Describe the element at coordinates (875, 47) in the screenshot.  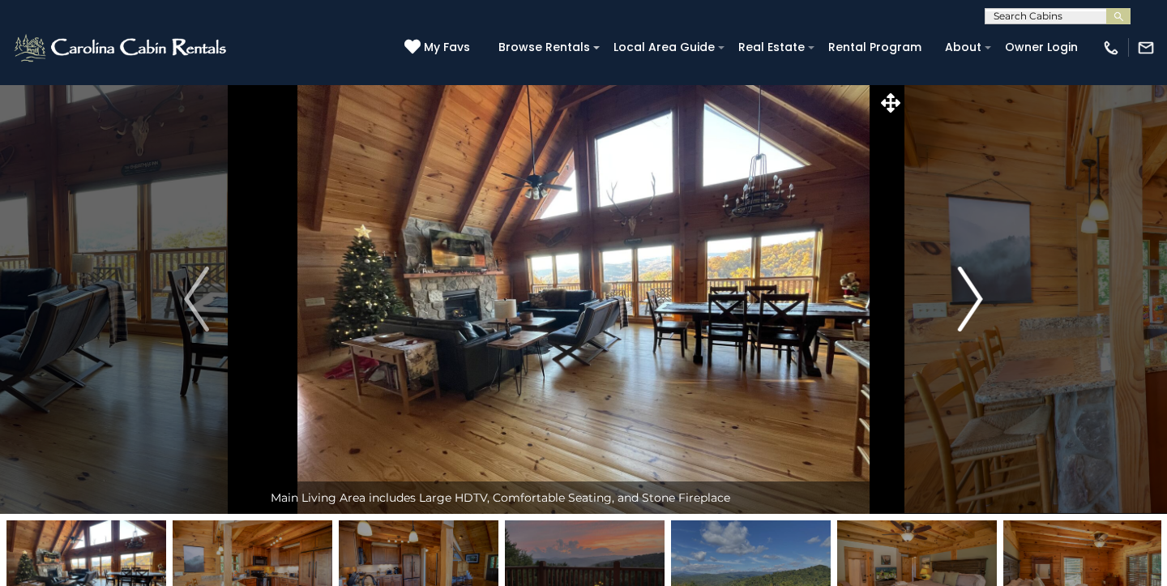
I see `a: Rental Program` at that location.